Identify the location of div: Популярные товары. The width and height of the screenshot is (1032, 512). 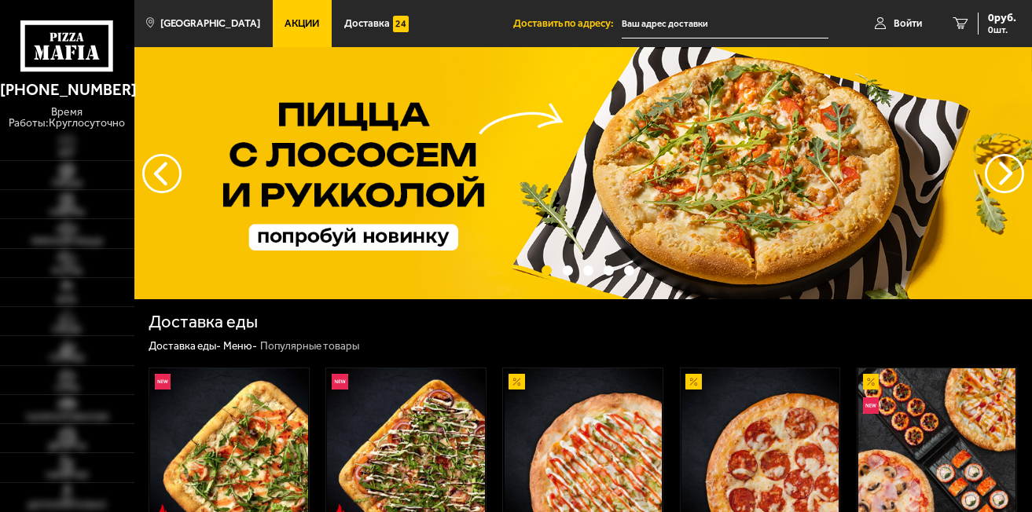
(310, 347).